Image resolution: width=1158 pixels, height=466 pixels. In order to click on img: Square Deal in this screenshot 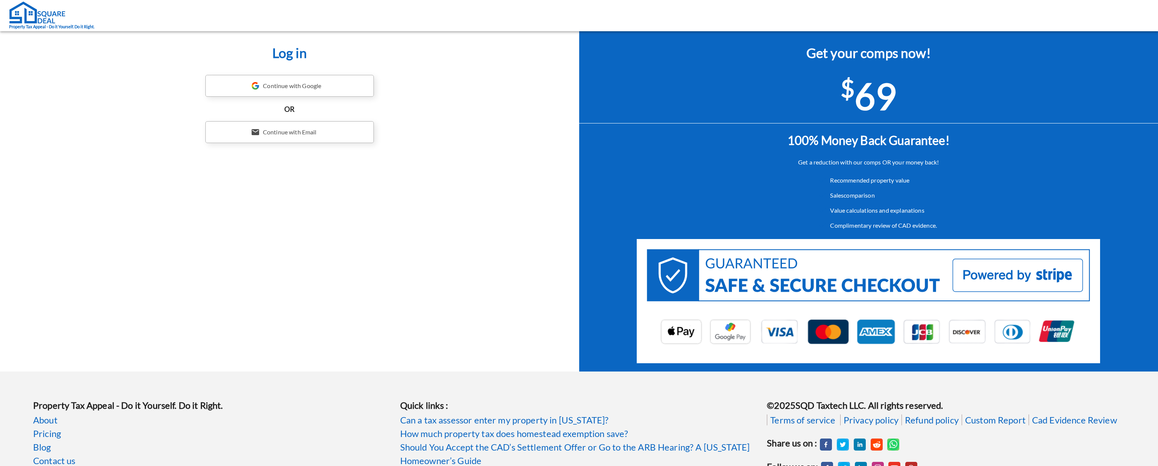, I will do `click(37, 12)`.